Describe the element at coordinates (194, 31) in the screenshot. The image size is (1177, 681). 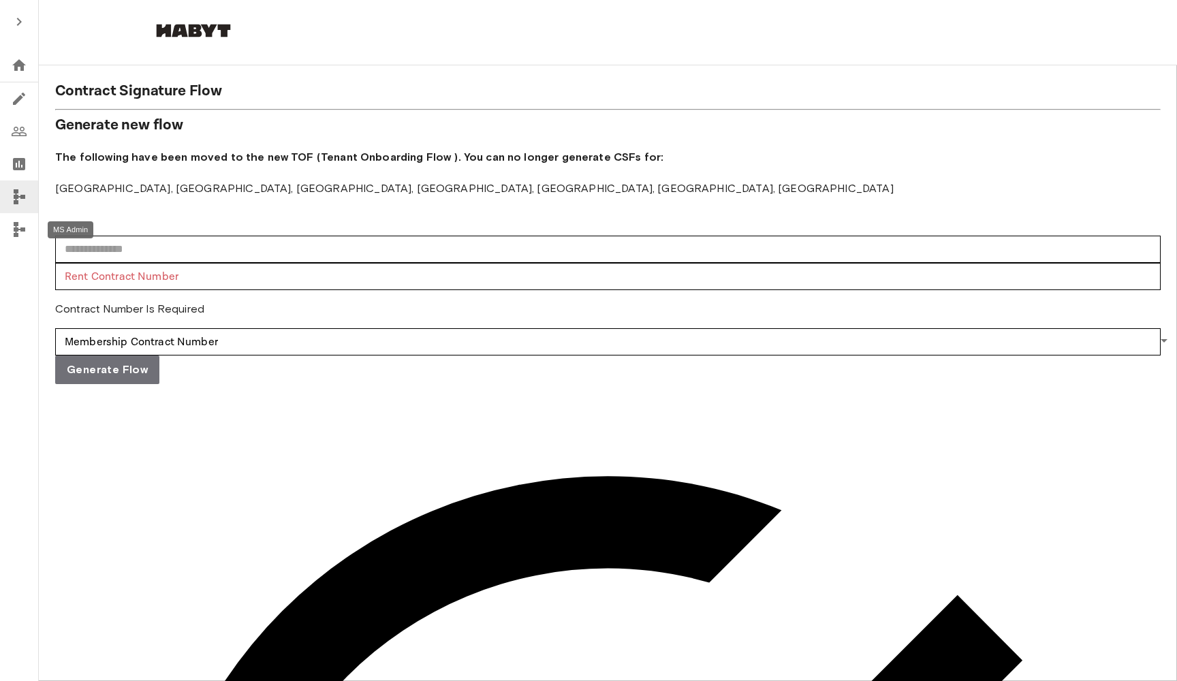
I see `img: Habyt` at that location.